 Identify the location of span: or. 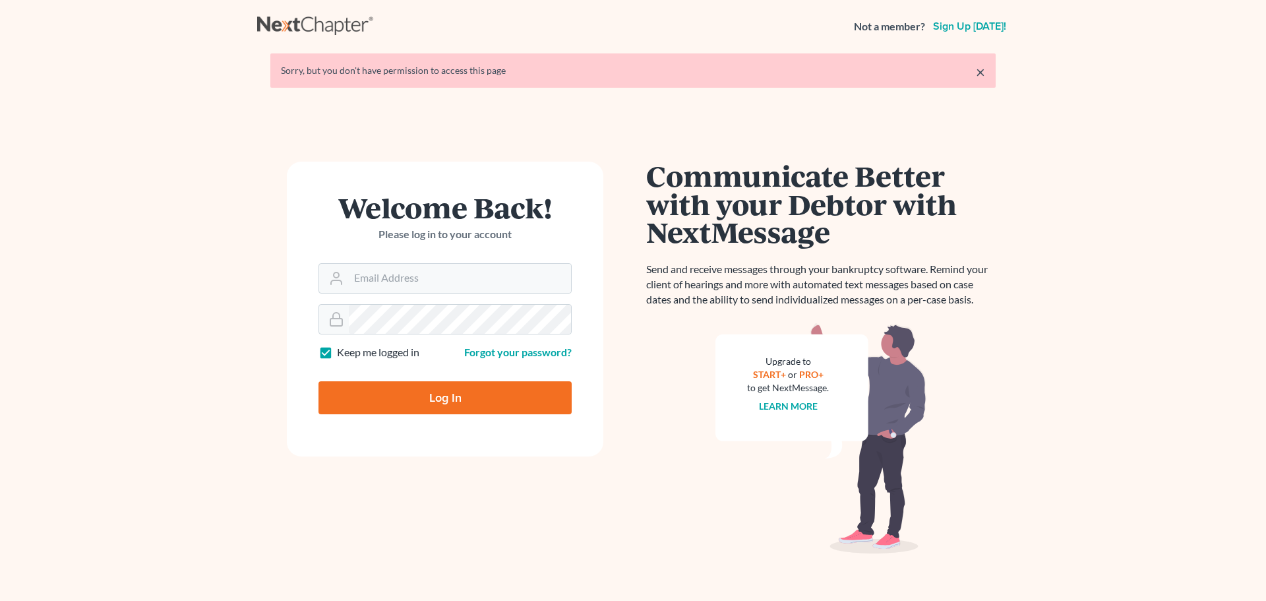
(793, 374).